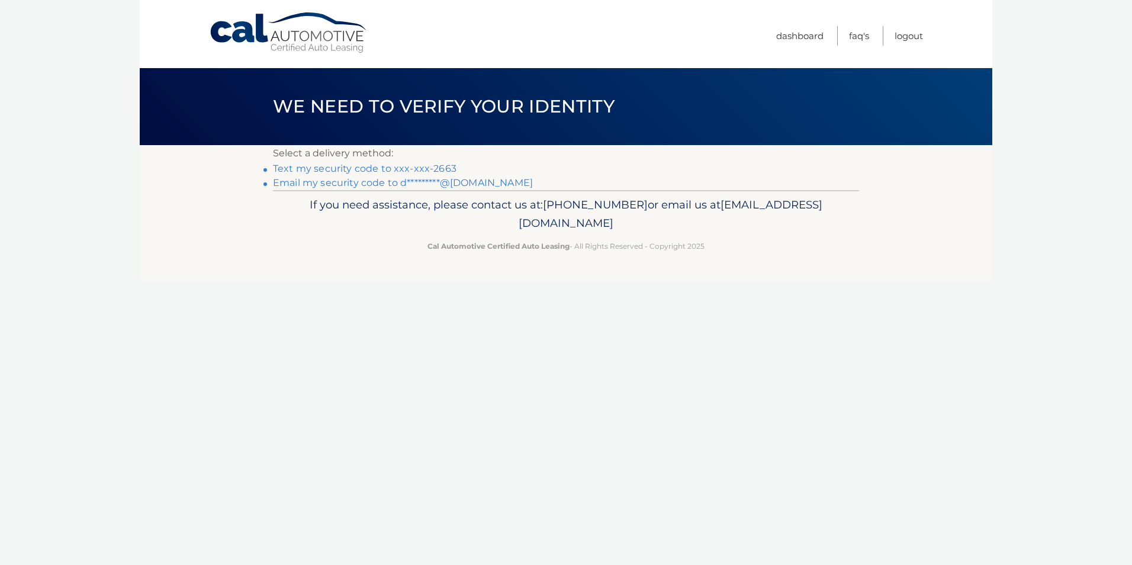 Image resolution: width=1132 pixels, height=565 pixels. Describe the element at coordinates (566, 214) in the screenshot. I see `p: If you need assistance, please contact us at: or email us at` at that location.